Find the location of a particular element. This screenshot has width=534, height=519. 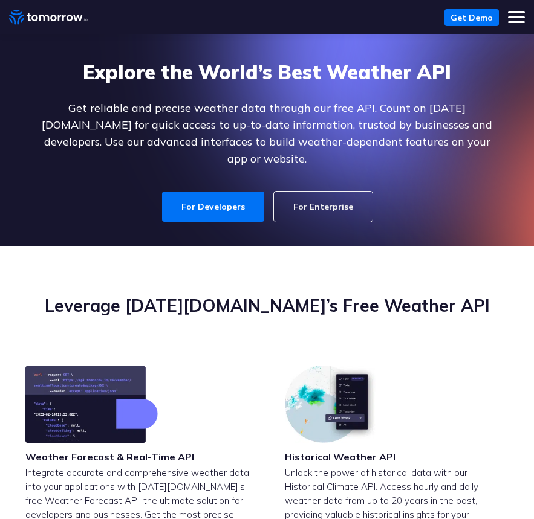

button: Toggle mobile menu is located at coordinates (516, 18).